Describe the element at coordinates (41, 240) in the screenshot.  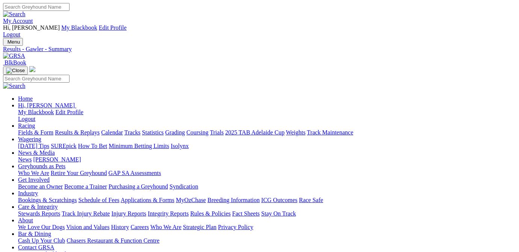
I see `a: Cash Up Your Club` at that location.